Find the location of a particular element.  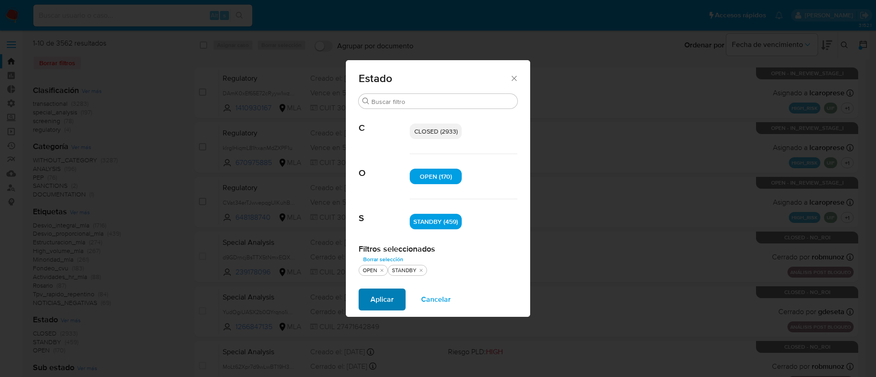

div: OPEN (170) is located at coordinates (436, 177).